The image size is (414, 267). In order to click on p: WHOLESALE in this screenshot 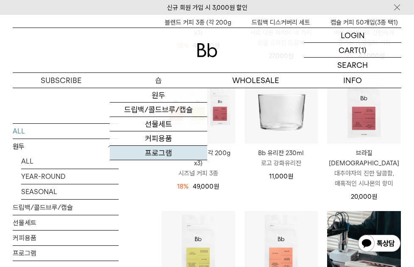, I will do `click(256, 80)`.